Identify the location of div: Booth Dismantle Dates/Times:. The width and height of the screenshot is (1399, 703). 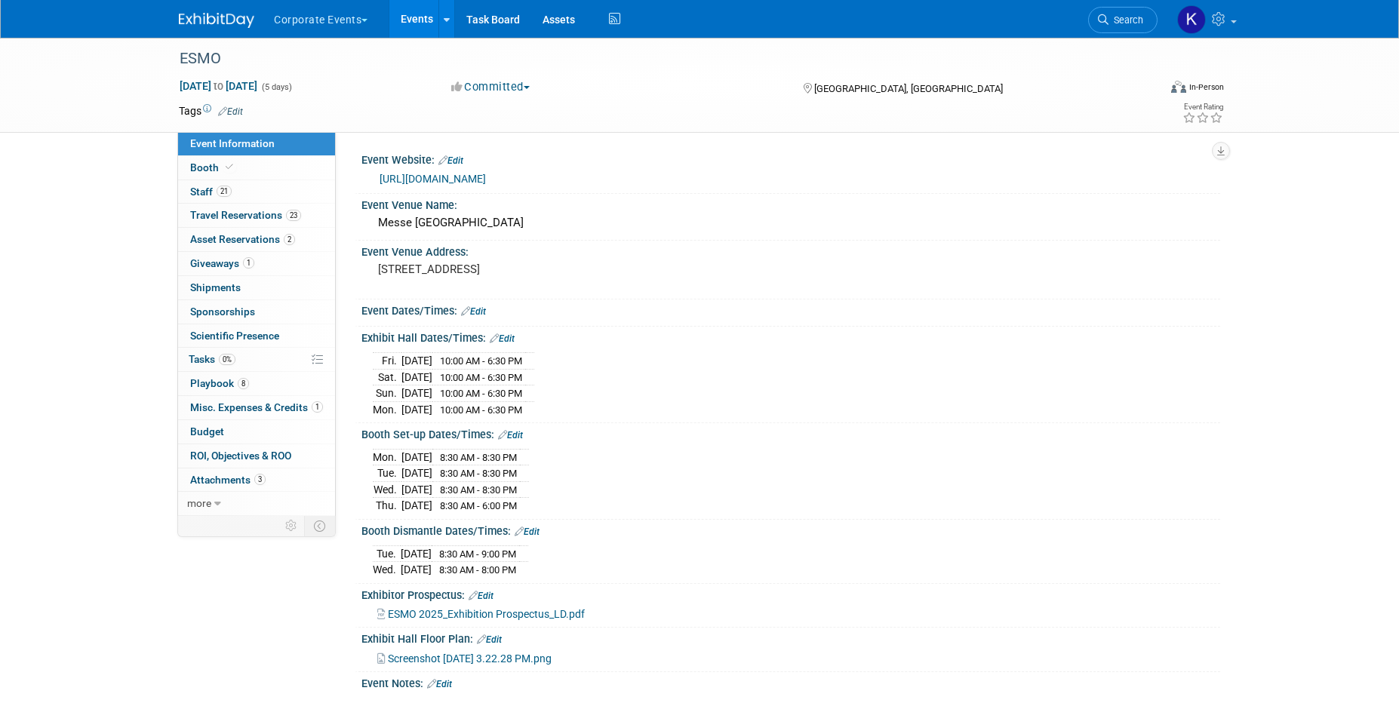
(791, 530).